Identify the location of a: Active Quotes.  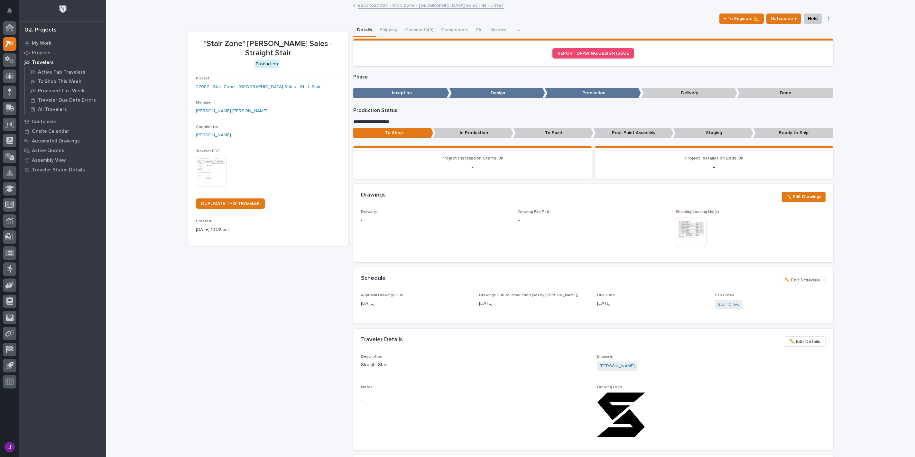
(63, 151).